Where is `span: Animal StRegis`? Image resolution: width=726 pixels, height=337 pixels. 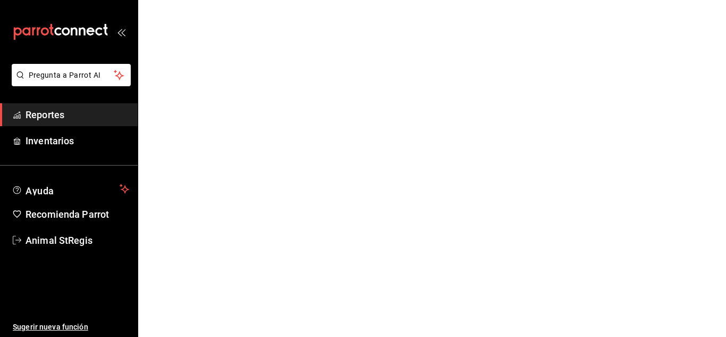 span: Animal StRegis is located at coordinates (77, 240).